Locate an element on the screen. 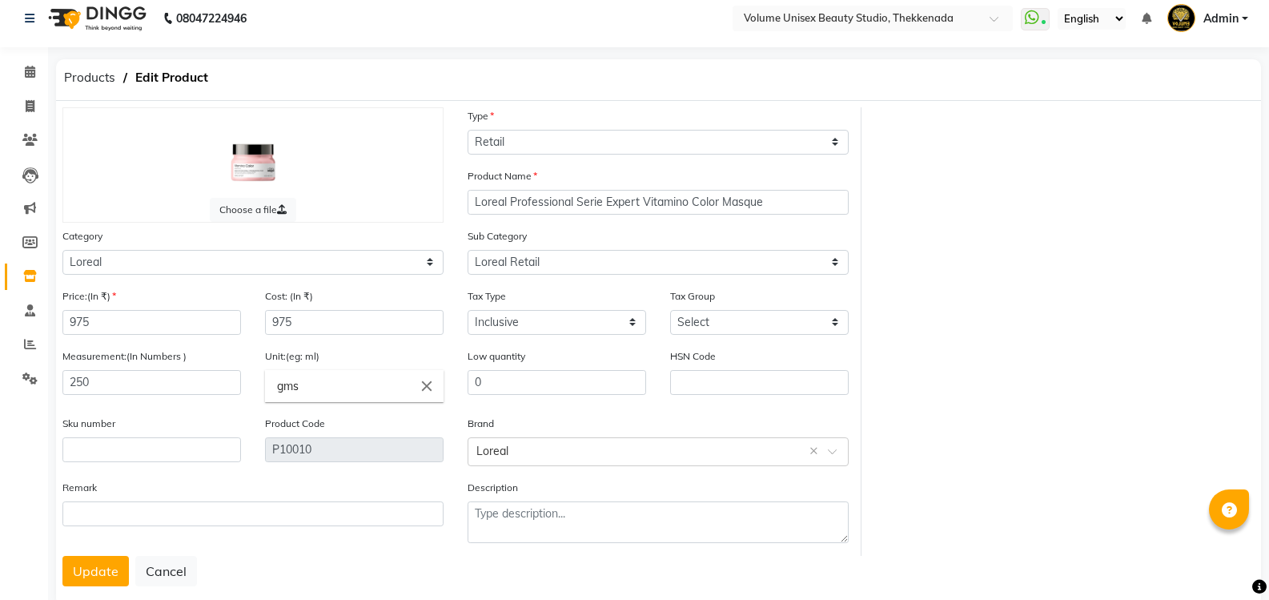 The height and width of the screenshot is (600, 1269). span: Edit Product is located at coordinates (171, 78).